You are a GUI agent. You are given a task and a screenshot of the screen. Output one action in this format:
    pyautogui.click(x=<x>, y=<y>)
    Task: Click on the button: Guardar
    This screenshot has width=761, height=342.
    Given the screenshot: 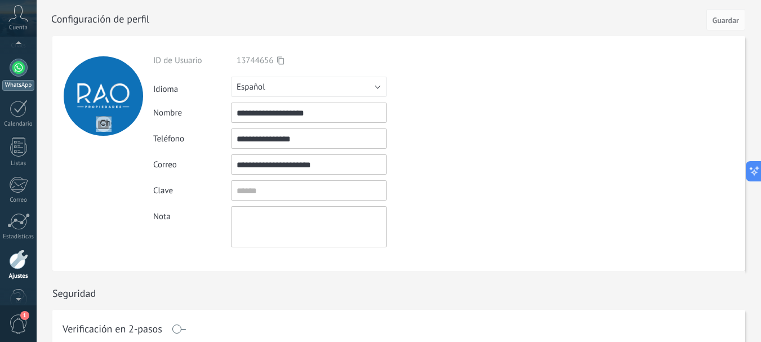 What is the action you would take?
    pyautogui.click(x=725, y=20)
    